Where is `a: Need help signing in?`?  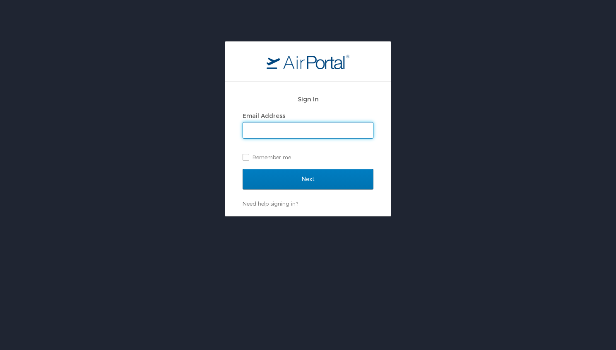 a: Need help signing in? is located at coordinates (270, 204).